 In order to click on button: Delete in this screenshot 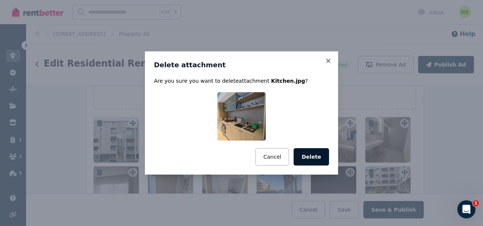, I will do `click(311, 157)`.